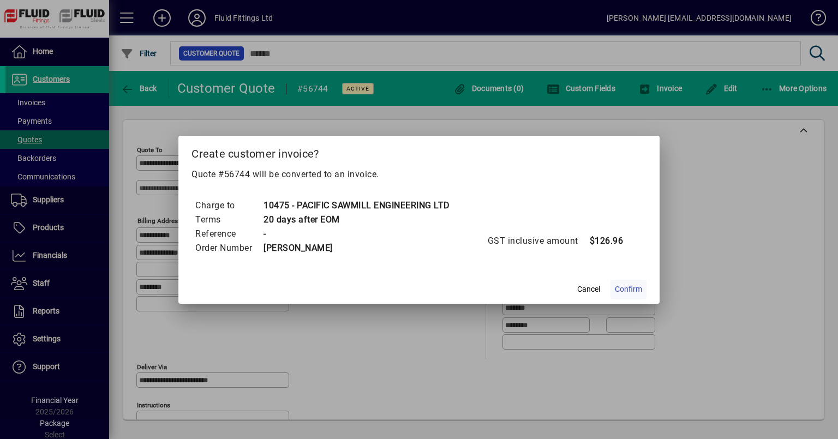 This screenshot has height=439, width=838. I want to click on td: 20 days after EOM, so click(356, 220).